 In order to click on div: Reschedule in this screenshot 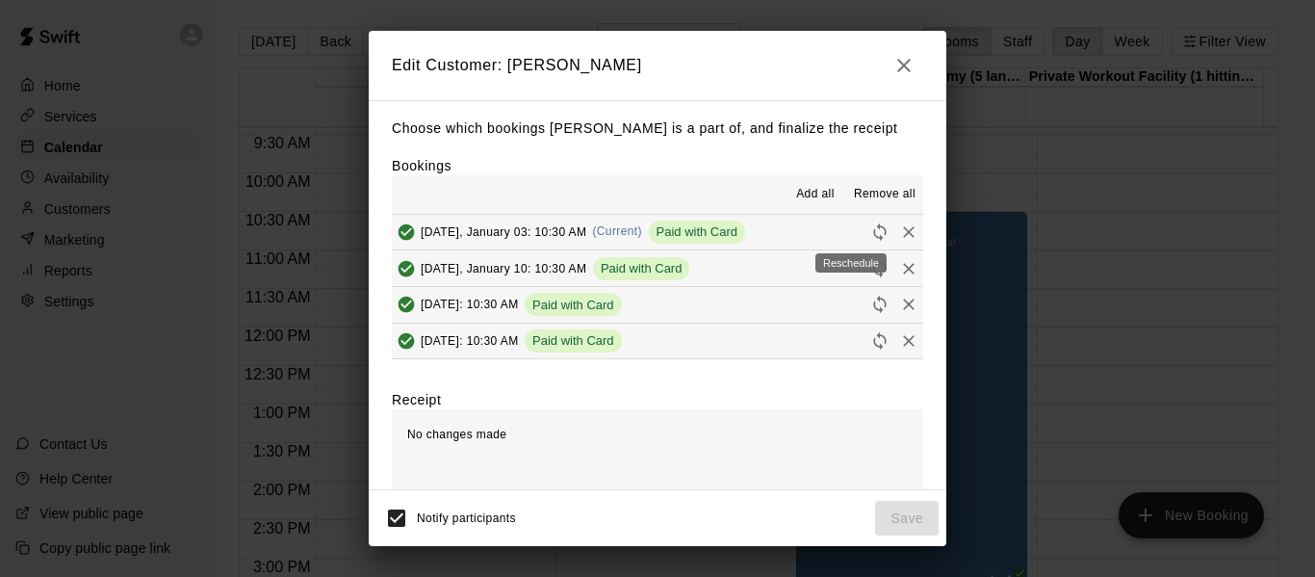, I will do `click(851, 263)`.